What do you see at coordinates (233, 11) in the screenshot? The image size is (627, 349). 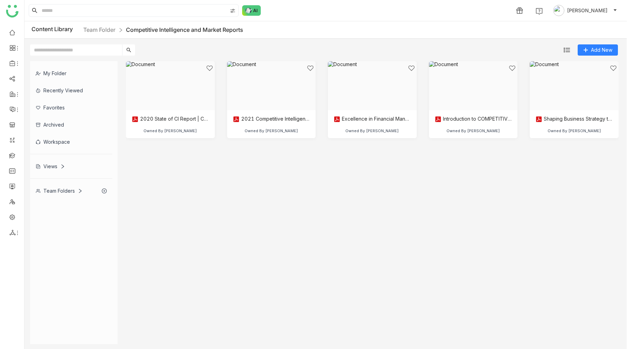 I see `img: search-type.svg` at bounding box center [233, 11].